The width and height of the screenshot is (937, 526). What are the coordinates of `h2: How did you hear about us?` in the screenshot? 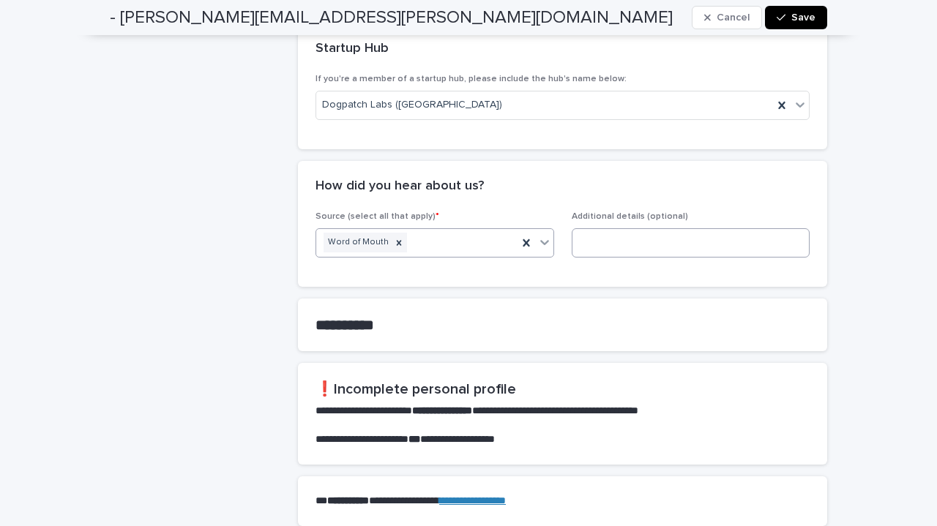 It's located at (400, 187).